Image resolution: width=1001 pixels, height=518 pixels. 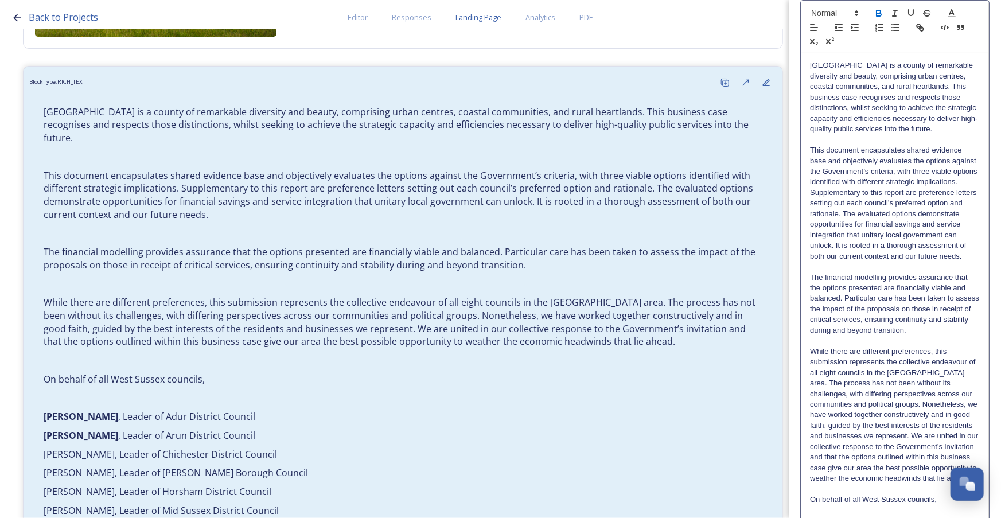 I want to click on span: Landing Page, so click(x=479, y=17).